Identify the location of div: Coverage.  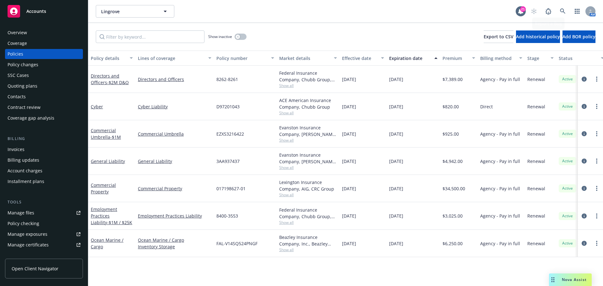
(17, 43).